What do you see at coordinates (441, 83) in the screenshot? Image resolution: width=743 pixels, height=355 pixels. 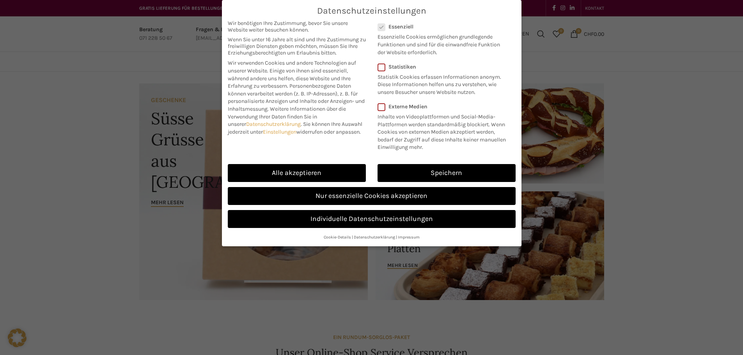 I see `p: Statistik Cookies erfassen Informationen anonym. Diese Informationen helfen uns zu verstehen, wie...` at bounding box center [441, 83].